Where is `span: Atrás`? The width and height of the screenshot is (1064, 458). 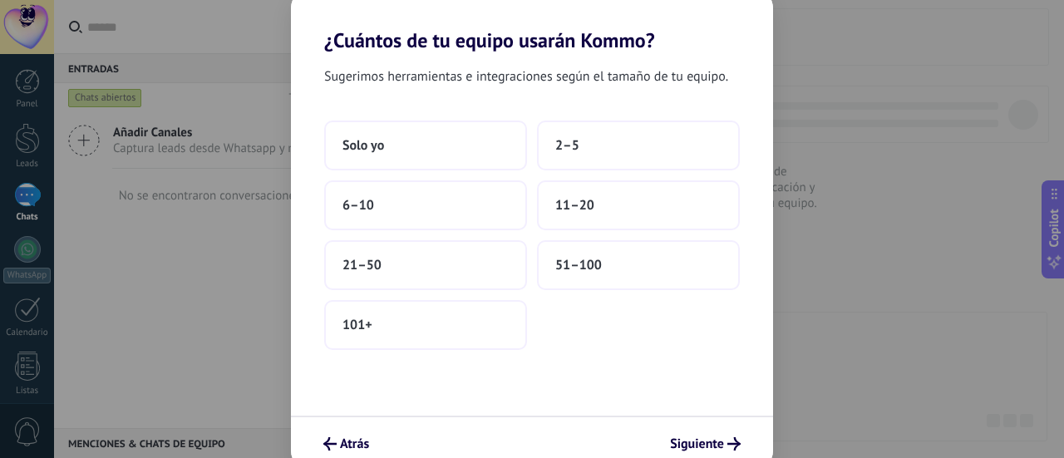 span: Atrás is located at coordinates (354, 444).